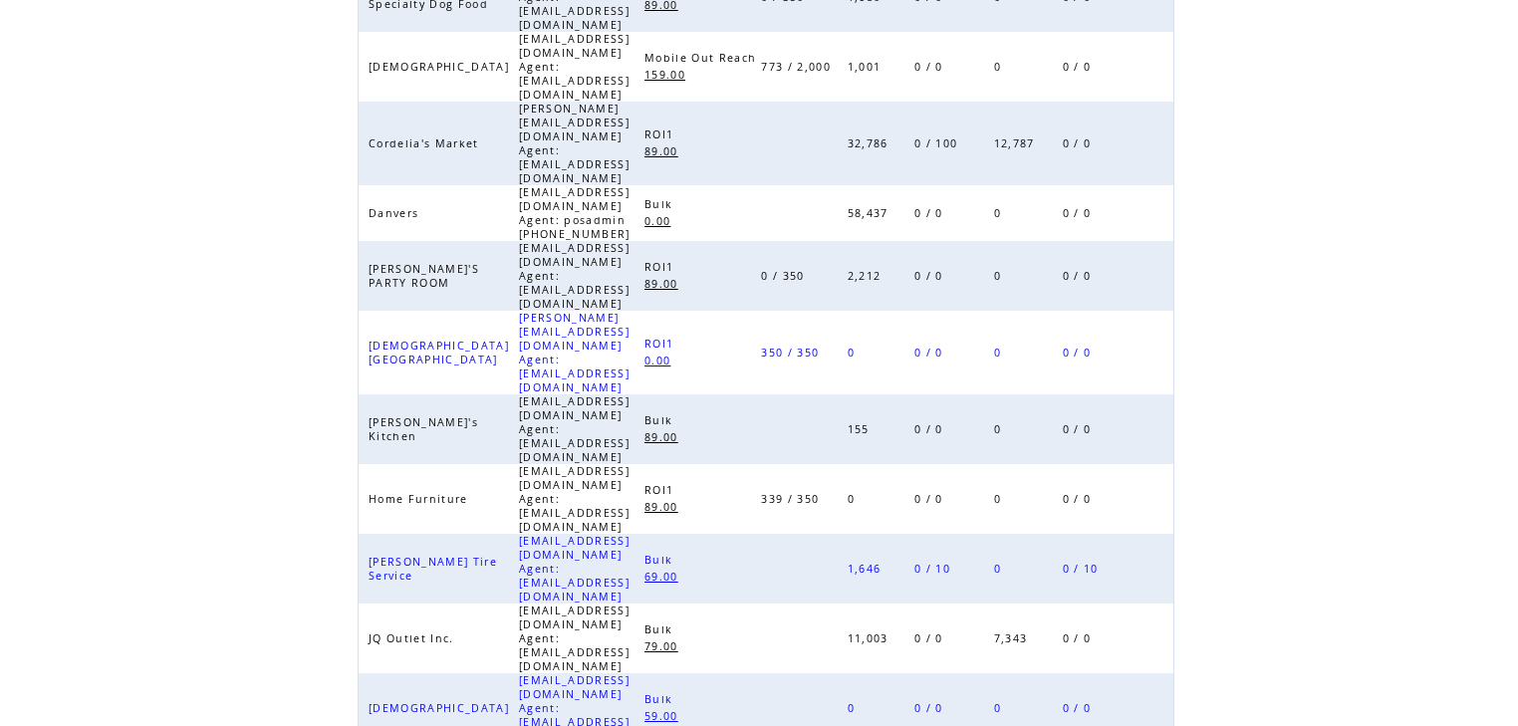  What do you see at coordinates (785, 276) in the screenshot?
I see `span: 0 / 350` at bounding box center [785, 276].